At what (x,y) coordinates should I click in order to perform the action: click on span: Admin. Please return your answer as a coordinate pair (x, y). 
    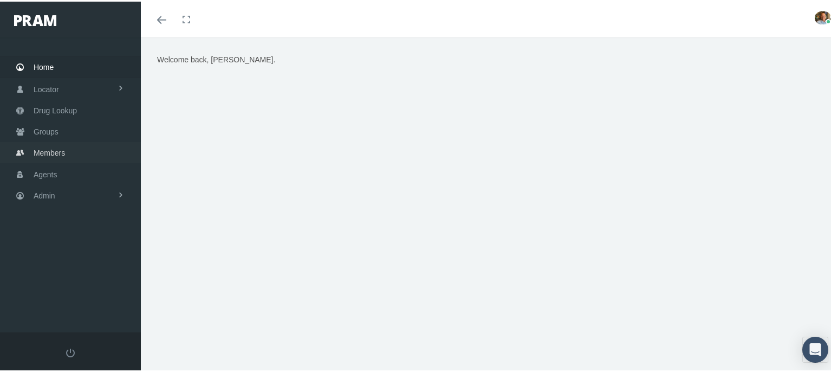
    Looking at the image, I should click on (44, 194).